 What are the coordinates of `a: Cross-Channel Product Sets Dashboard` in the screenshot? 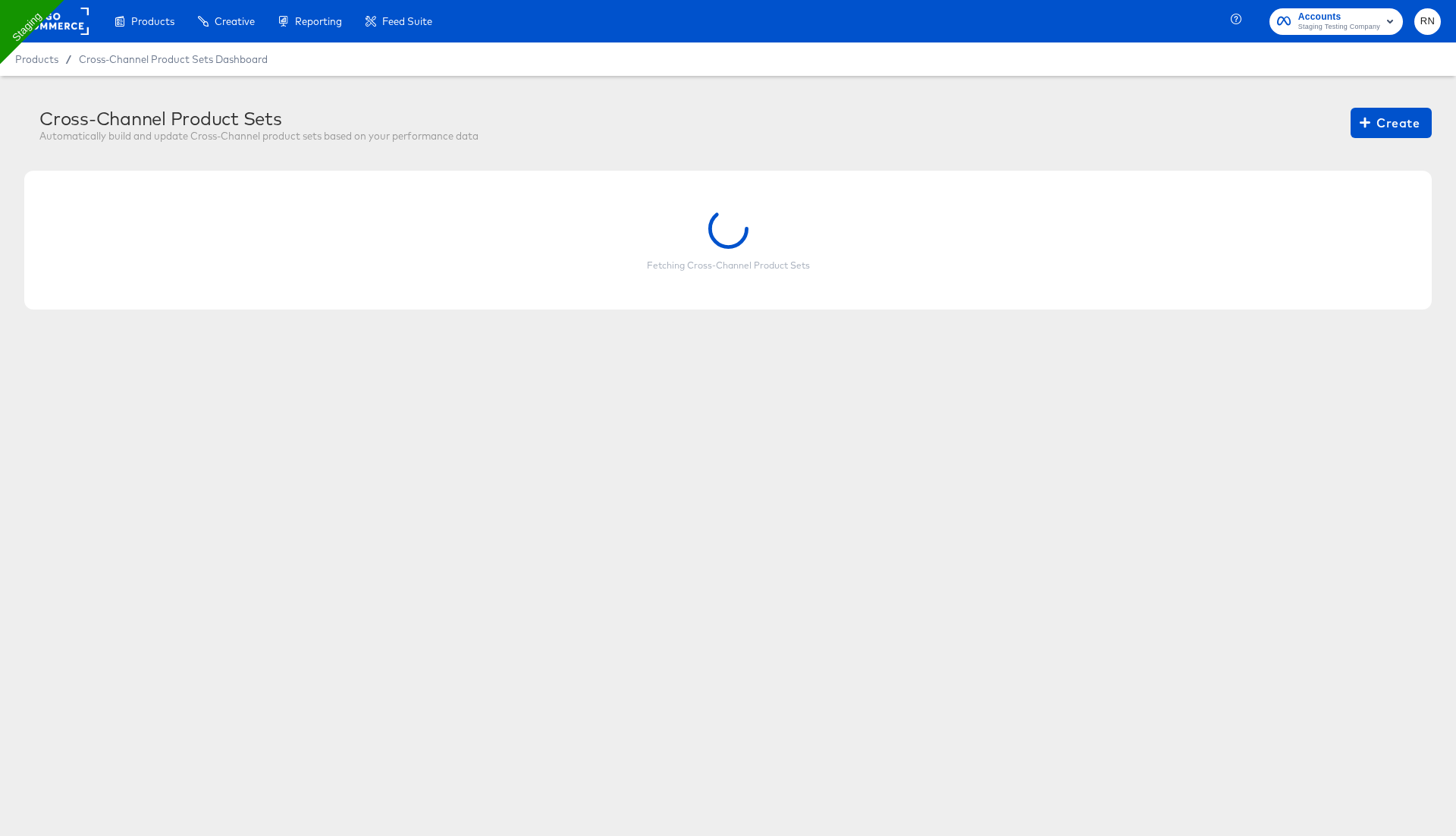 It's located at (173, 59).